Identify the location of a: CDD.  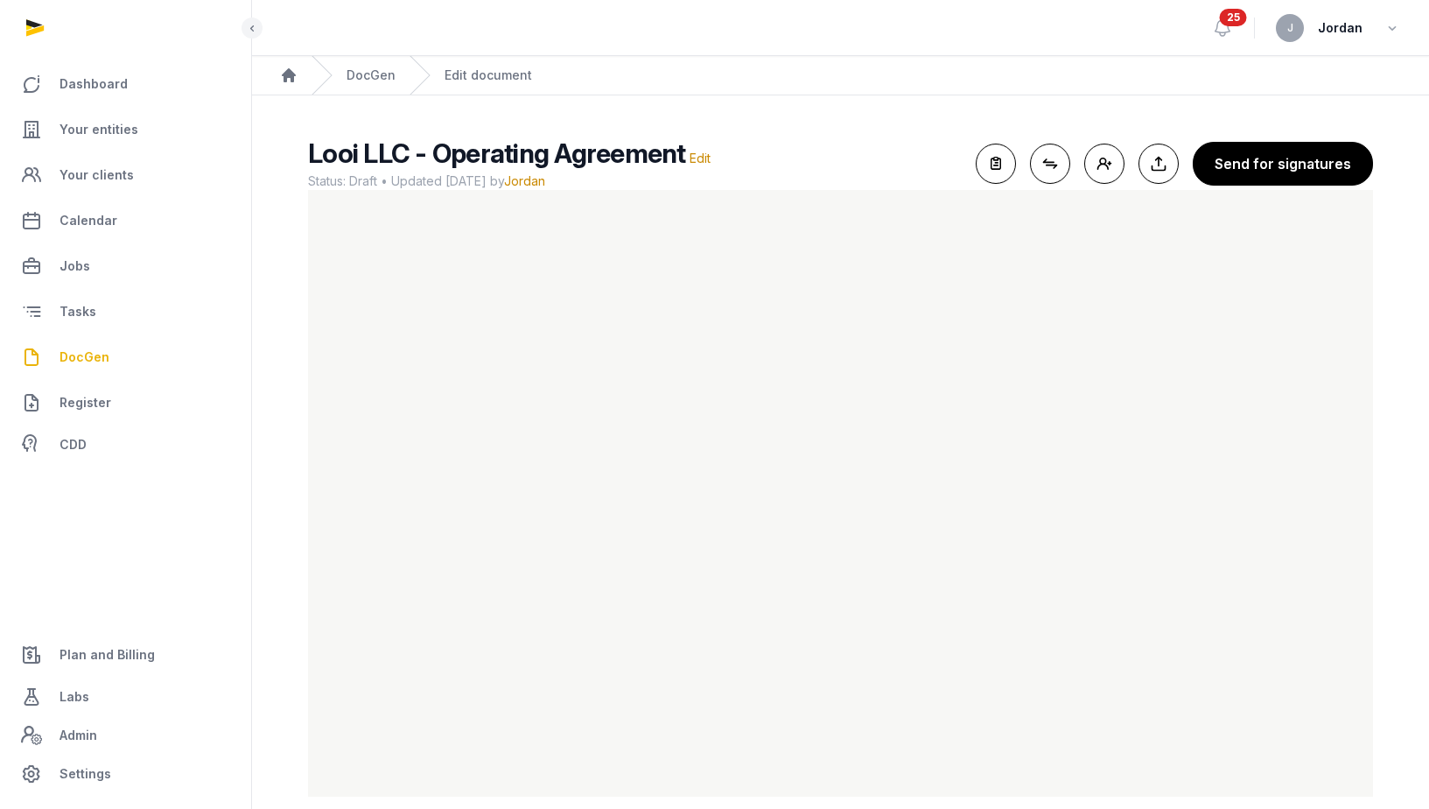
(125, 445).